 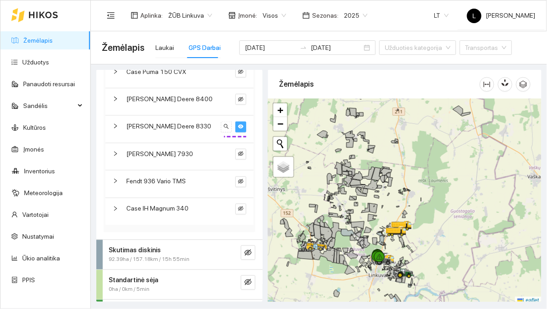 I want to click on span: Sandėlis, so click(x=49, y=106).